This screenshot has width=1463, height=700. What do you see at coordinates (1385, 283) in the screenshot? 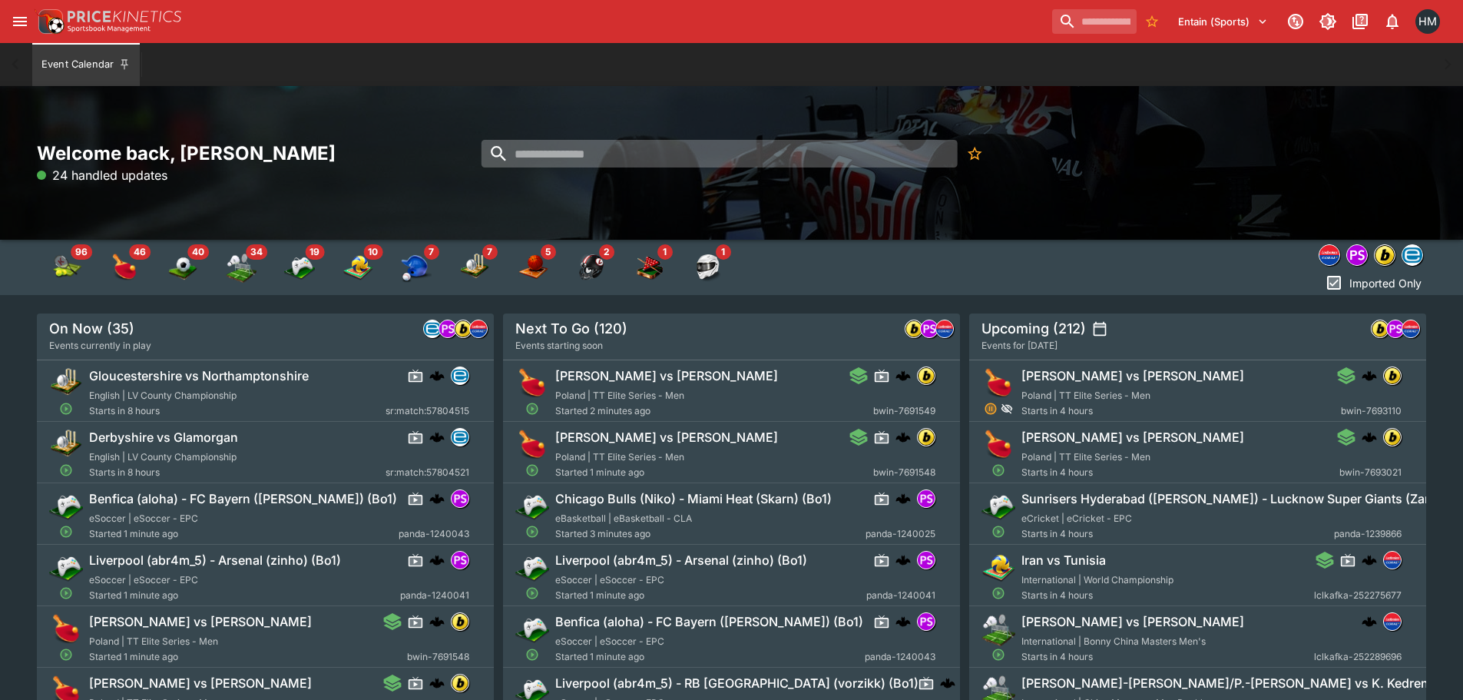
I see `p: Imported Only` at bounding box center [1385, 283].